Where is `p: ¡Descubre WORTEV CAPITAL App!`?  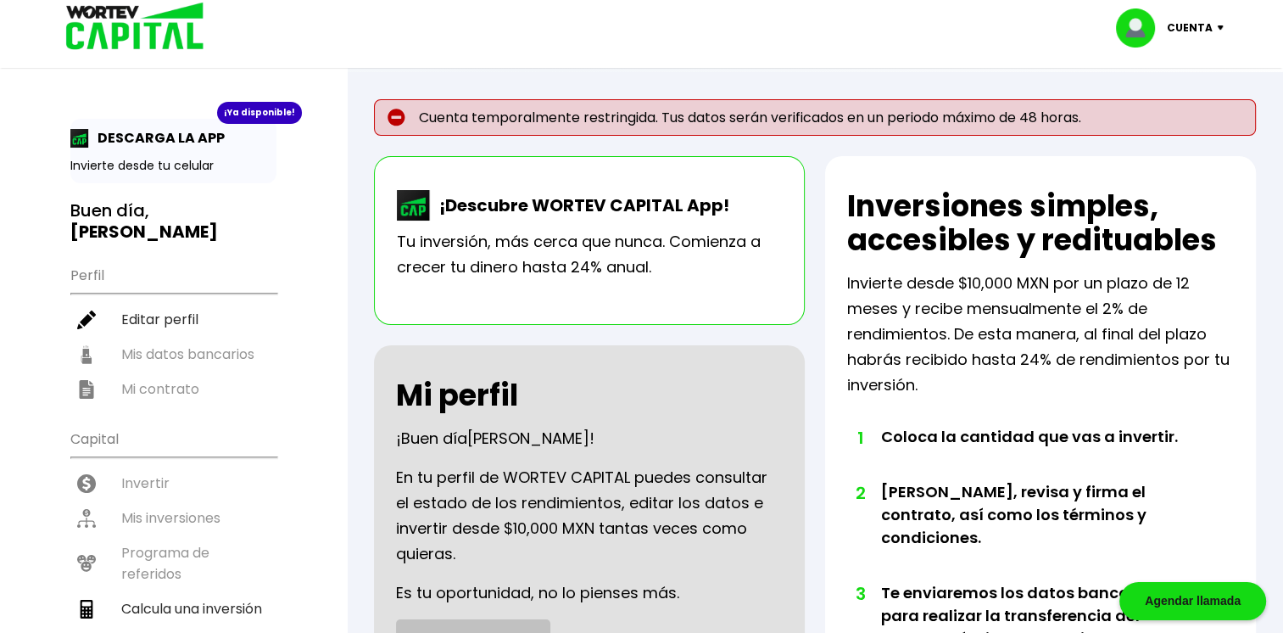 p: ¡Descubre WORTEV CAPITAL App! is located at coordinates (580, 205).